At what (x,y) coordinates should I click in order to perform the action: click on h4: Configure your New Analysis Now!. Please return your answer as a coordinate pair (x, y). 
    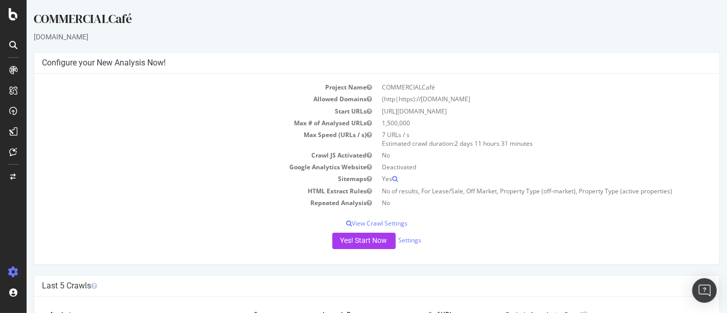
    Looking at the image, I should click on (350, 63).